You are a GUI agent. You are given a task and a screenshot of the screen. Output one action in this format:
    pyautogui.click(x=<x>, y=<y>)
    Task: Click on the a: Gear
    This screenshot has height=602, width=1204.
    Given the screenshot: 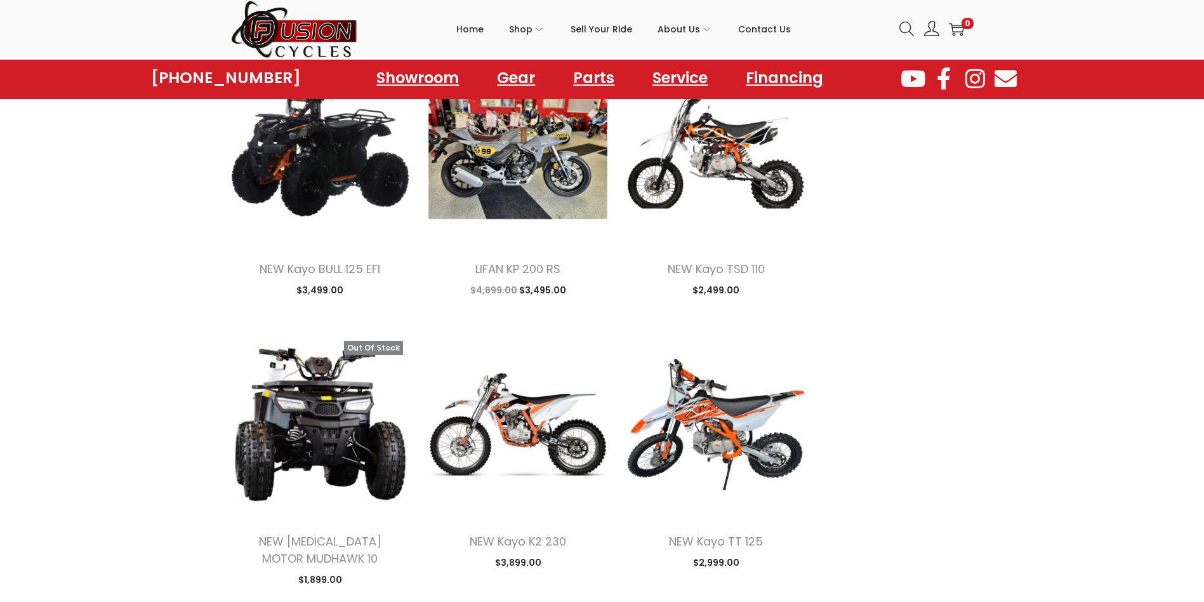 What is the action you would take?
    pyautogui.click(x=516, y=78)
    